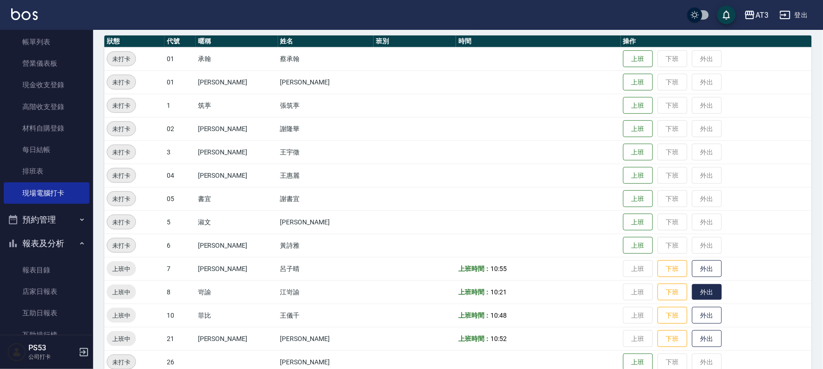 The height and width of the screenshot is (369, 823). Describe the element at coordinates (180, 268) in the screenshot. I see `td: 7` at that location.